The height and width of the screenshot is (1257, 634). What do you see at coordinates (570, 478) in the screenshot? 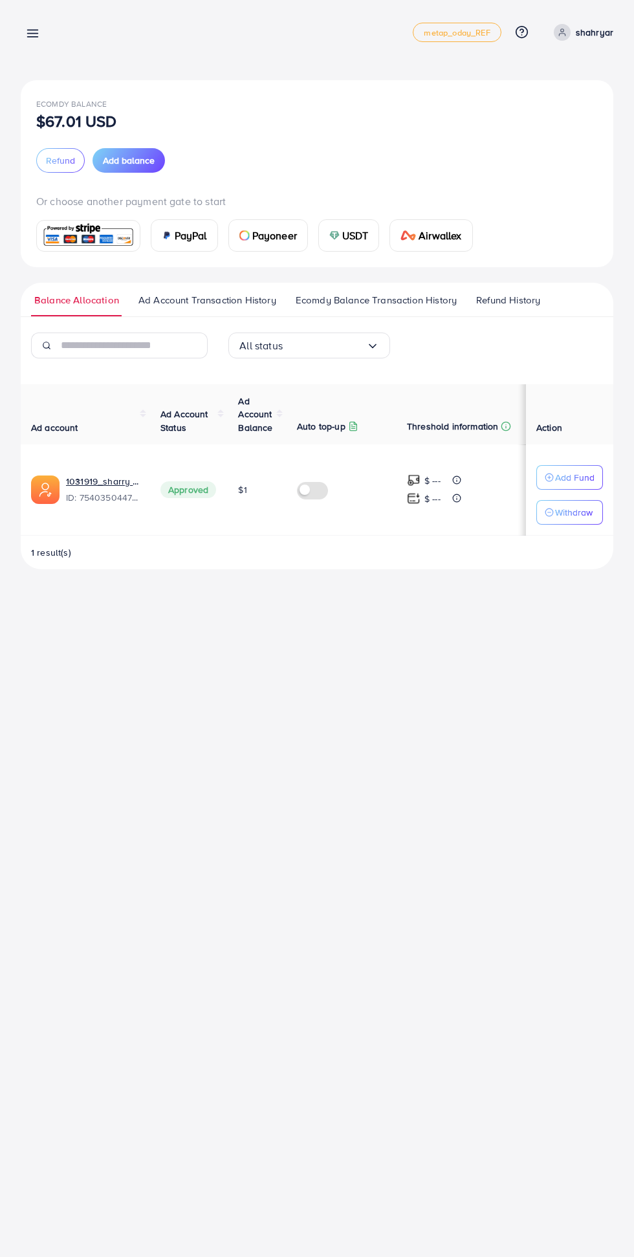
I see `button: Add Fund` at bounding box center [570, 478].